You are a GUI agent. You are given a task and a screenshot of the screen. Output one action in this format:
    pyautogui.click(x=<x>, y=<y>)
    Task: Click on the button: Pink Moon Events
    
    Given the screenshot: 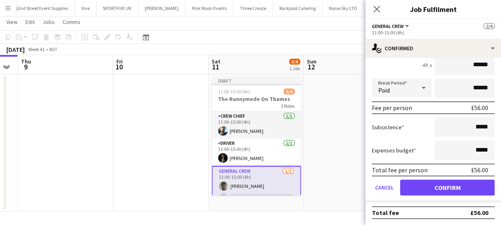 What is the action you would take?
    pyautogui.click(x=209, y=8)
    